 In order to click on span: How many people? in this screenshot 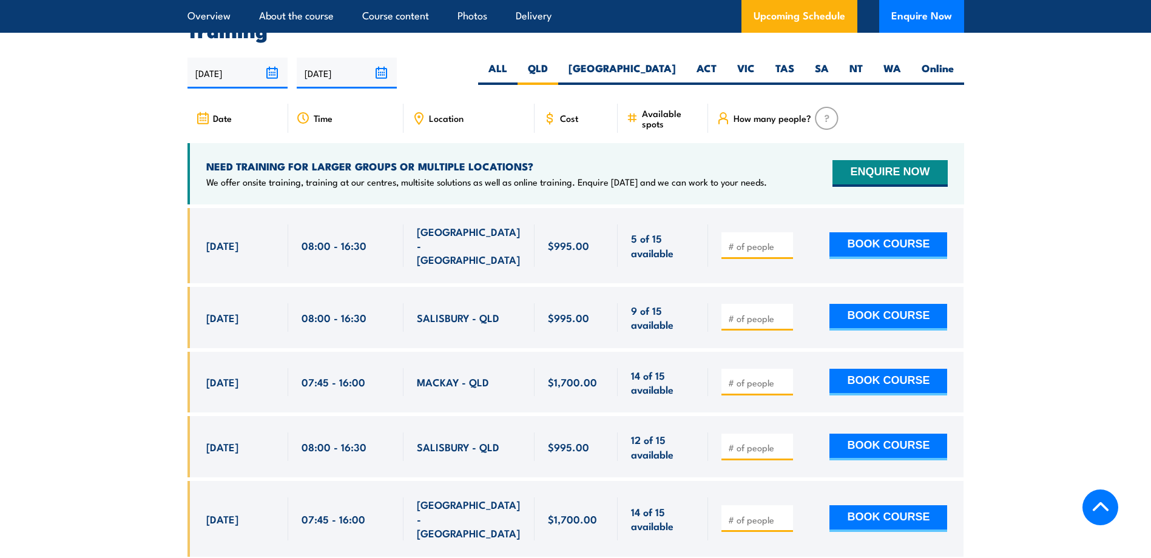, I will do `click(773, 118)`.